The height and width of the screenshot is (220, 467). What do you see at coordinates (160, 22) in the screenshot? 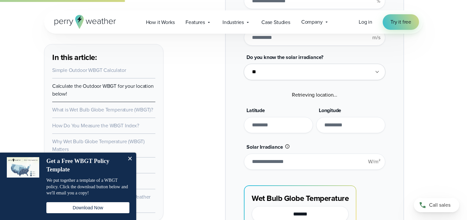
I see `a: How it Works` at bounding box center [160, 22].